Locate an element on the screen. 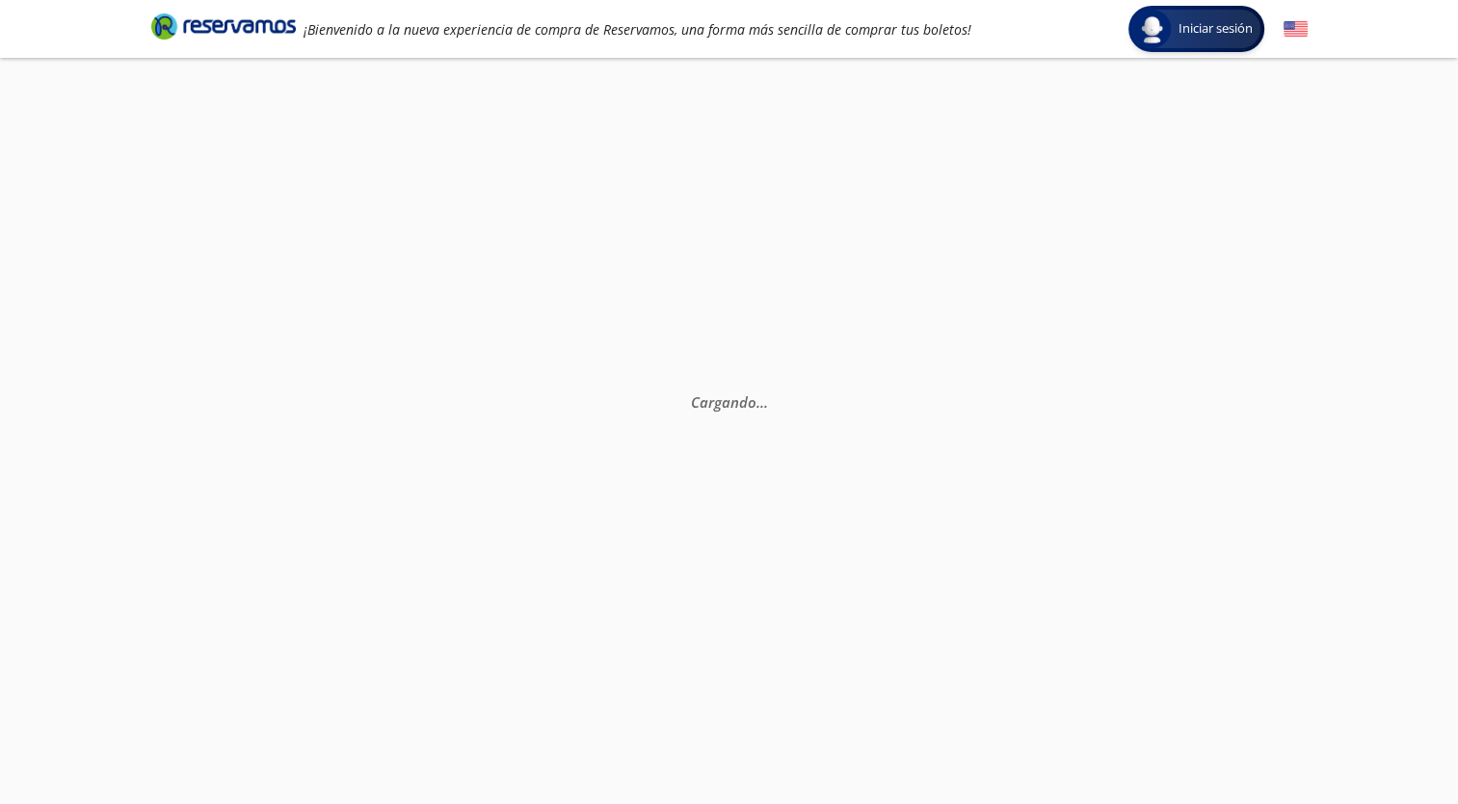 This screenshot has height=804, width=1458. span: Iniciar sesión is located at coordinates (1215, 29).